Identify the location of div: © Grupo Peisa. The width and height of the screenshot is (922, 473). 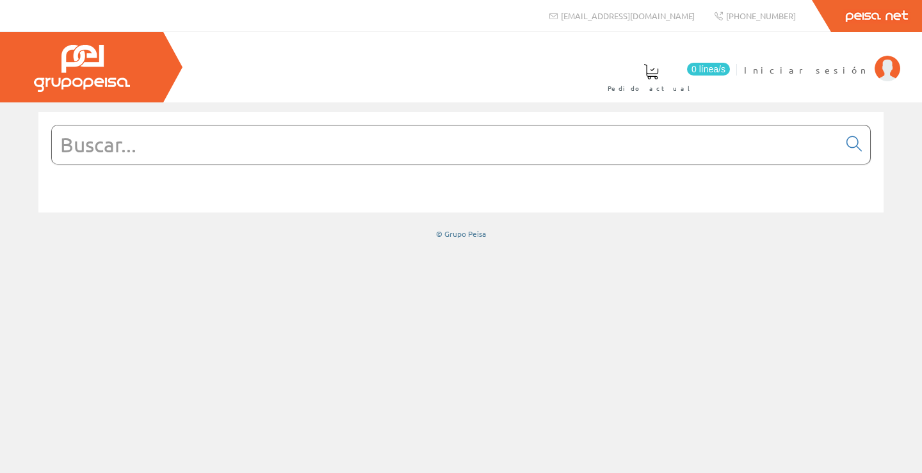
(461, 234).